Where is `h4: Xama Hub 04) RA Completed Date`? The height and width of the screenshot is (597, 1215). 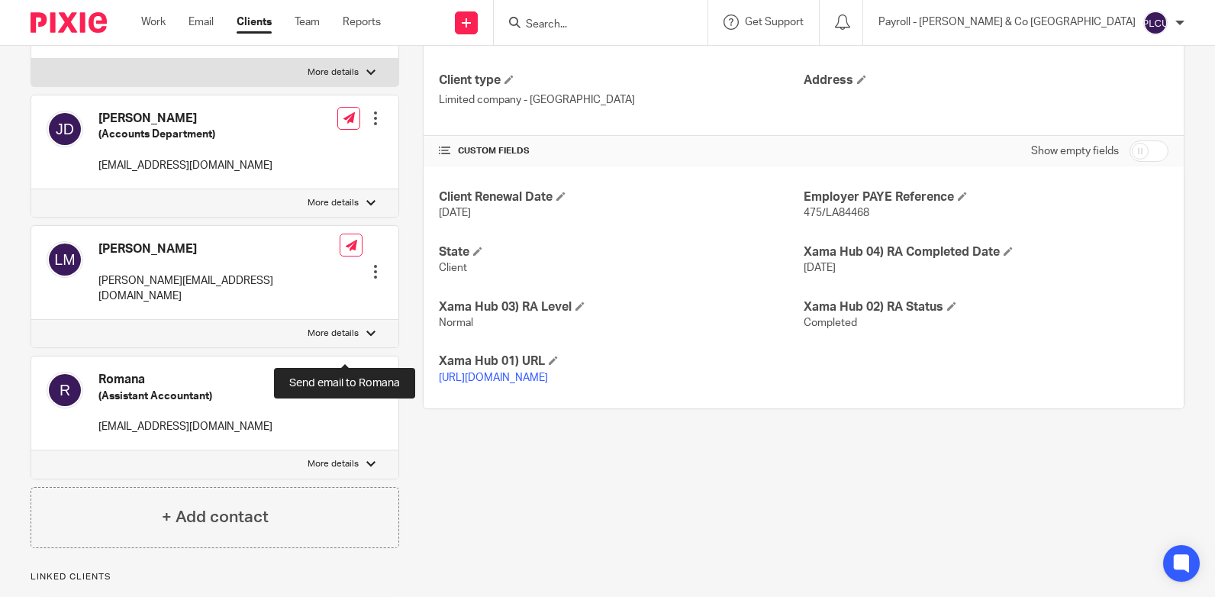
h4: Xama Hub 04) RA Completed Date is located at coordinates (986, 252).